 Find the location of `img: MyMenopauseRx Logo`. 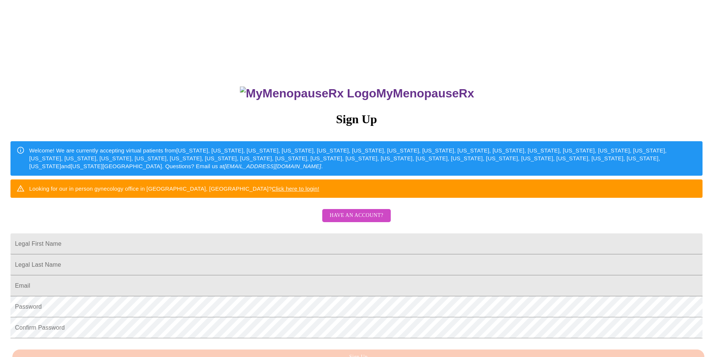

img: MyMenopauseRx Logo is located at coordinates (308, 93).